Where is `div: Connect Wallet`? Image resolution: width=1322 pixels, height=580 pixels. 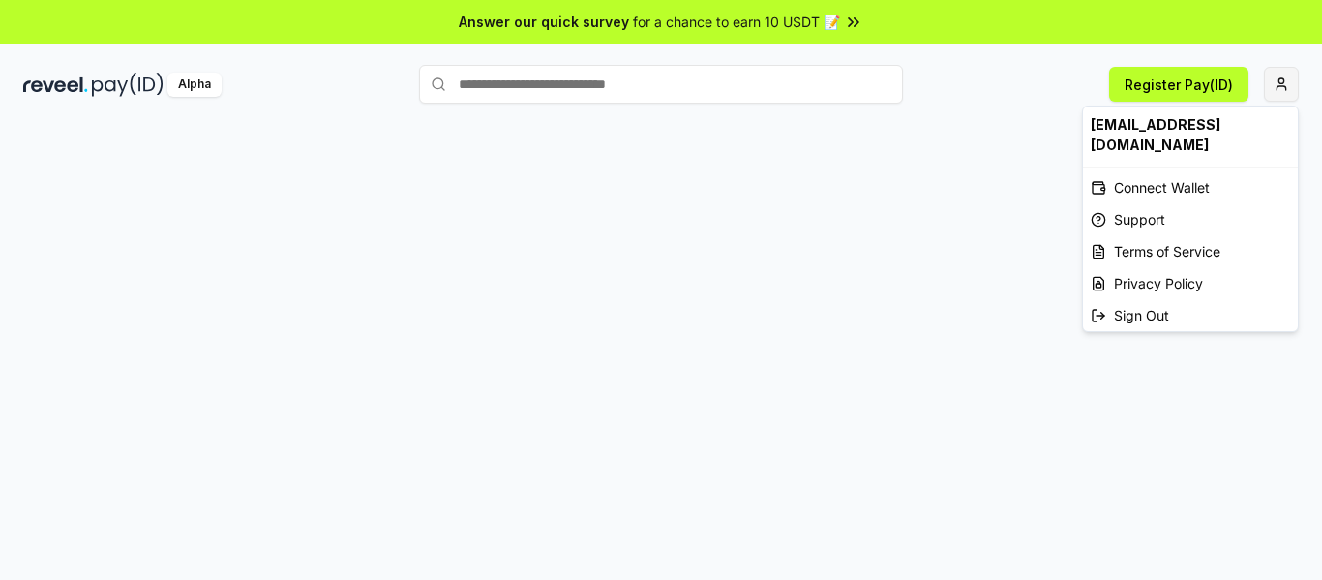
div: Connect Wallet is located at coordinates (1190, 187).